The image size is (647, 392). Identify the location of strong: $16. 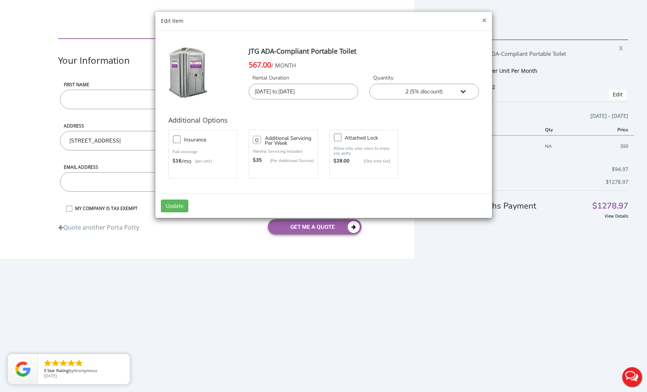
(177, 161).